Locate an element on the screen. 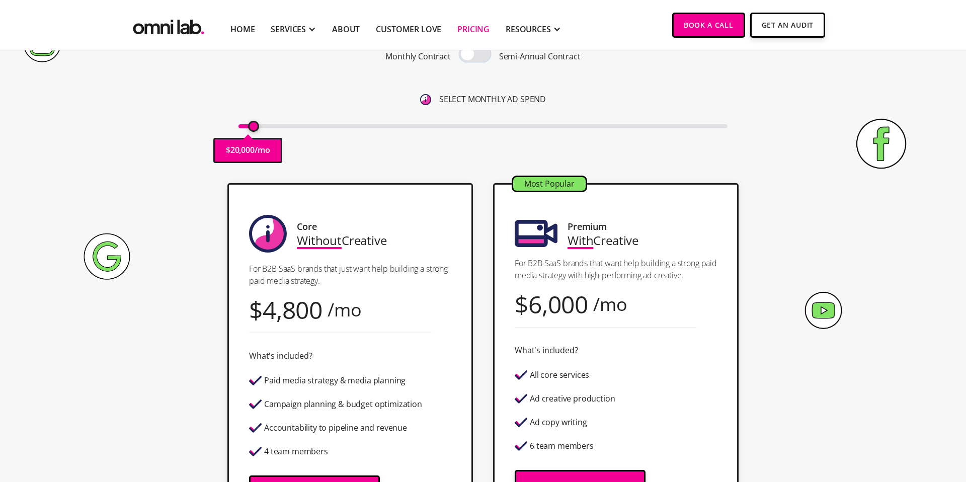 This screenshot has height=482, width=966. a: Home is located at coordinates (243, 29).